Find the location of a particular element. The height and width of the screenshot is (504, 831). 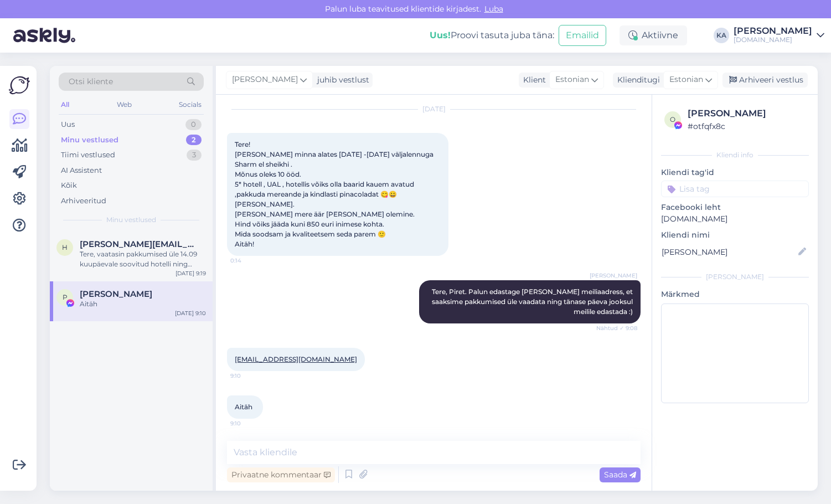

span: Aitäh is located at coordinates (244, 406).